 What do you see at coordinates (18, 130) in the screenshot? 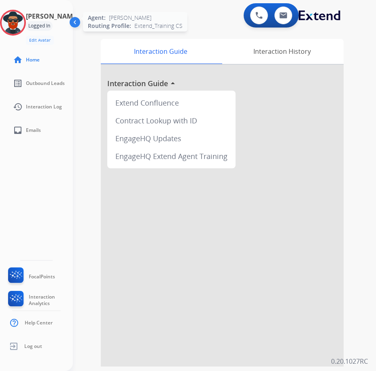
I see `mat-icon: inbox` at bounding box center [18, 130].